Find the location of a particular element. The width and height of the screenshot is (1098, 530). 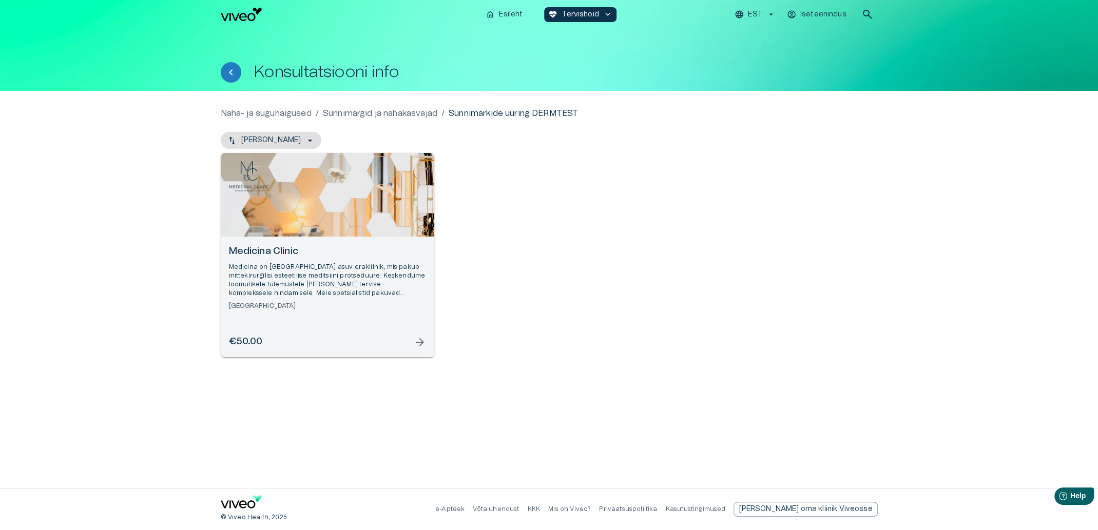

img: Viveo logo is located at coordinates (241, 14).